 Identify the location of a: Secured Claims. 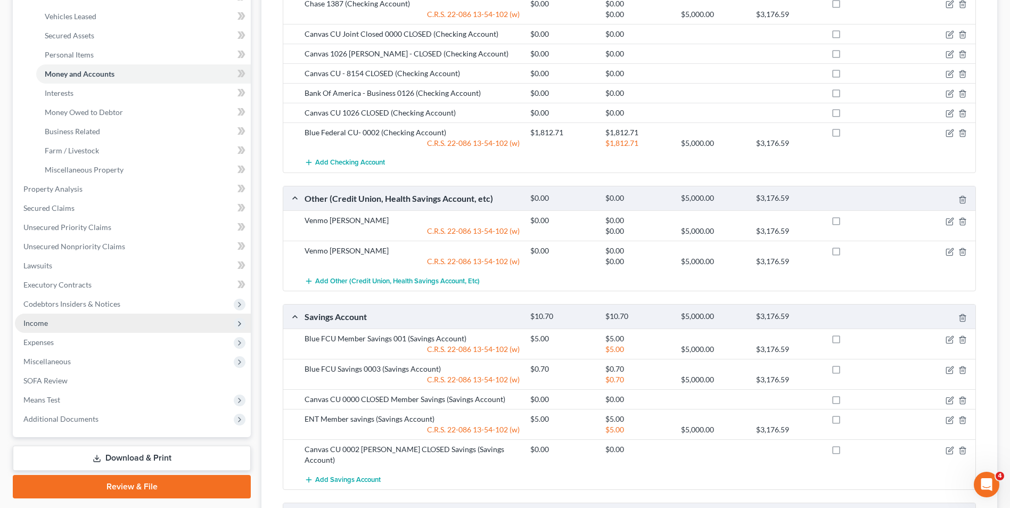
(133, 208).